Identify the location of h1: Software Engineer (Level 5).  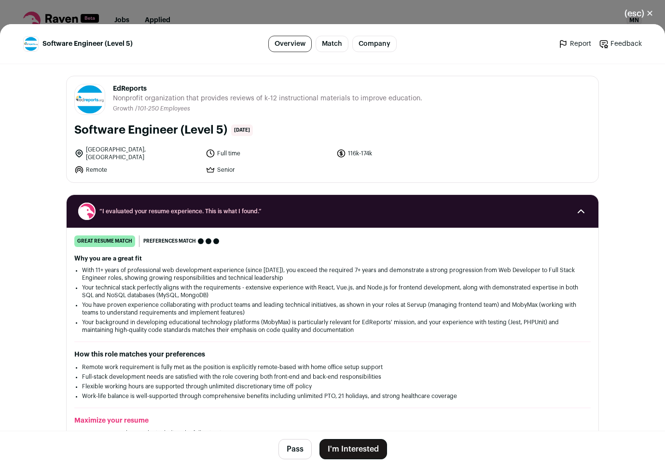
(151, 130).